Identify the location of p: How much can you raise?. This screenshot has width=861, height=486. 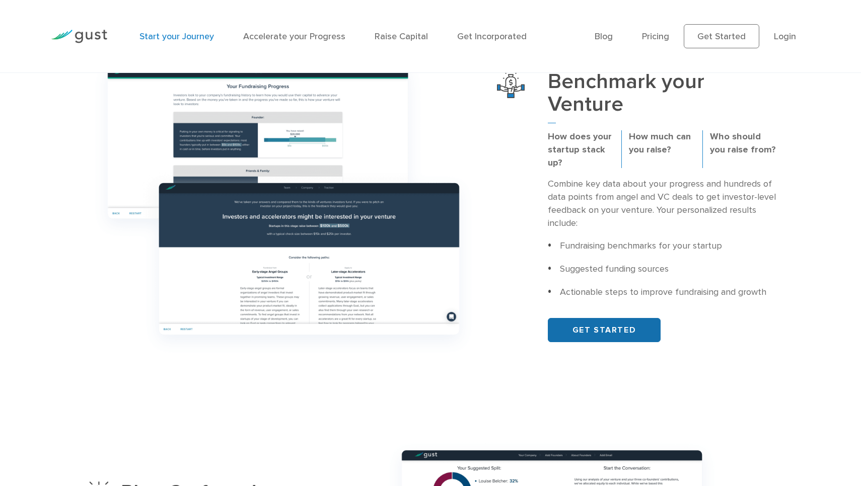
(661, 143).